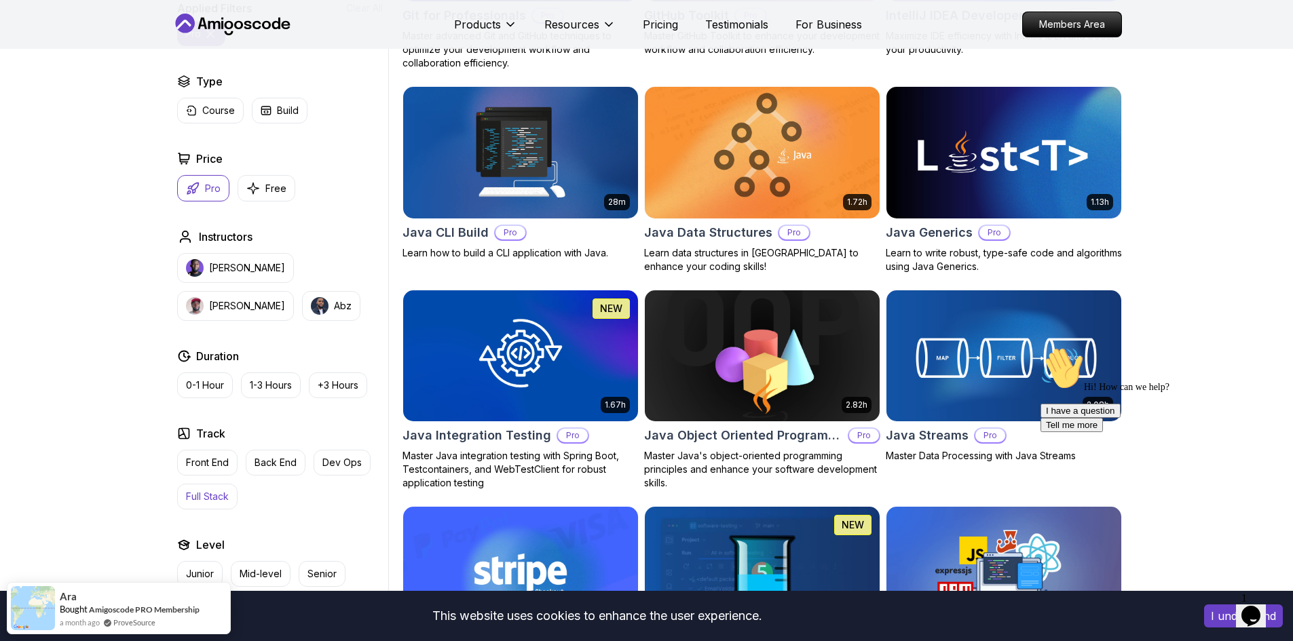 The width and height of the screenshot is (1293, 641). What do you see at coordinates (660, 24) in the screenshot?
I see `p: Pricing` at bounding box center [660, 24].